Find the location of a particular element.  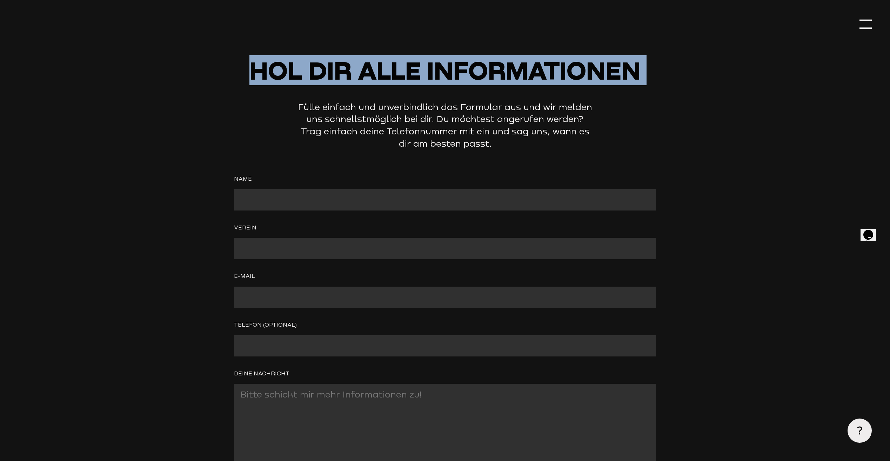

label: Deine Nachricht is located at coordinates (445, 373).